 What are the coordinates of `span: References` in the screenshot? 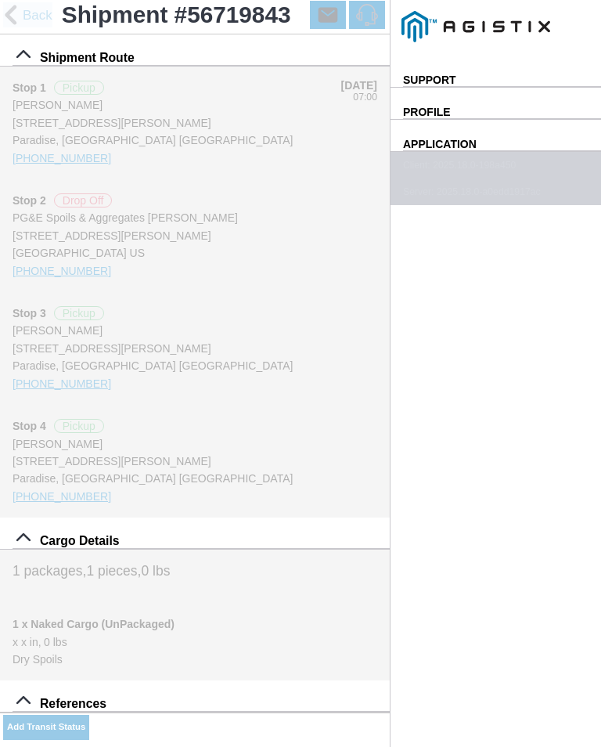 It's located at (73, 704).